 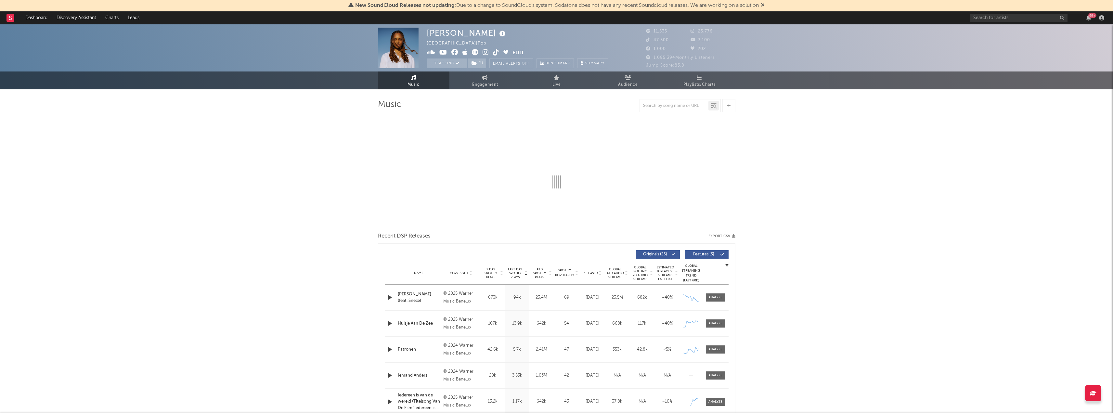 I want to click on div: 23.4M, so click(x=541, y=298).